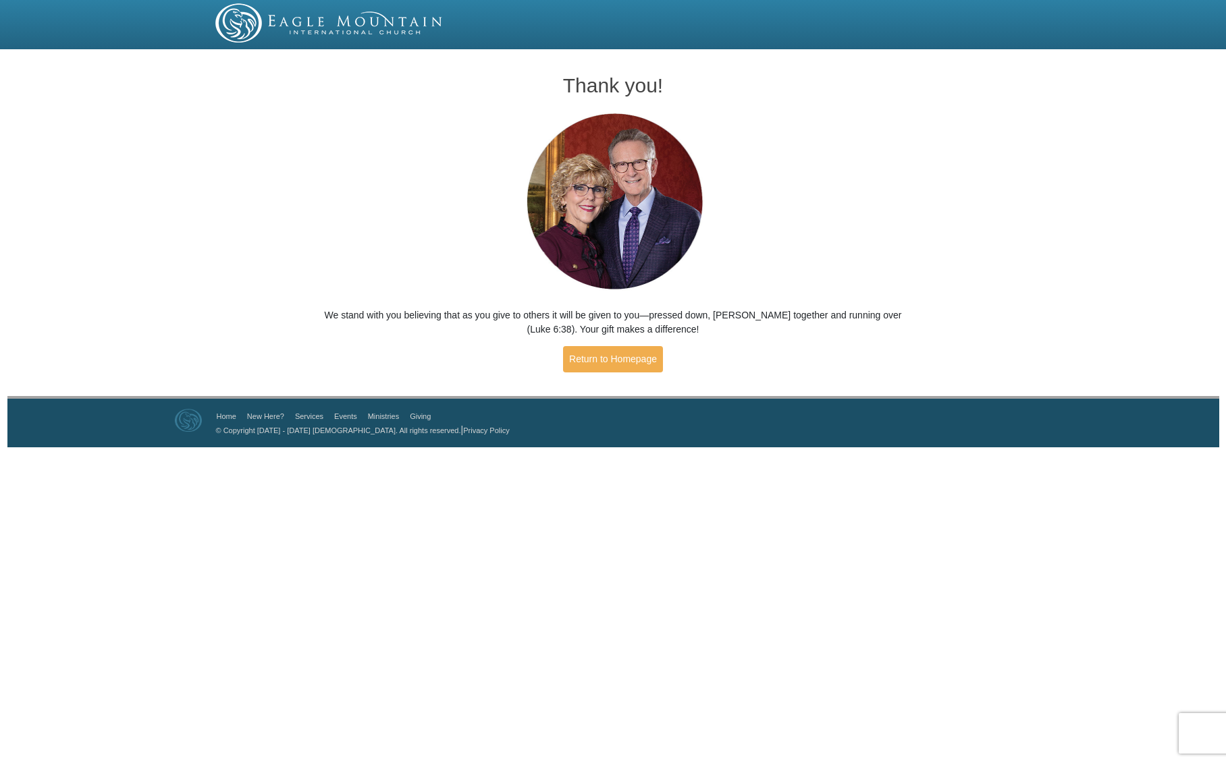 The height and width of the screenshot is (763, 1226). What do you see at coordinates (613, 85) in the screenshot?
I see `h1: Thank you!` at bounding box center [613, 85].